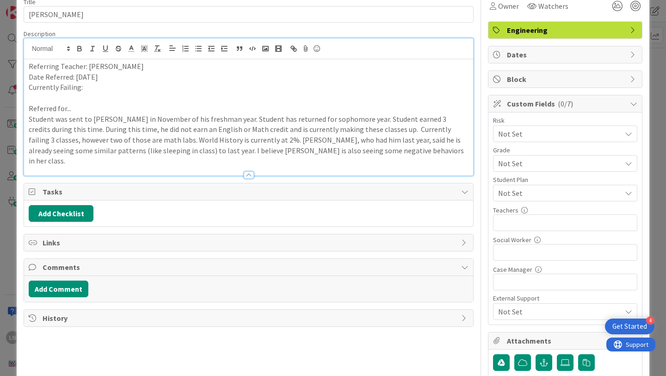  I want to click on label: Case Manager, so click(513, 269).